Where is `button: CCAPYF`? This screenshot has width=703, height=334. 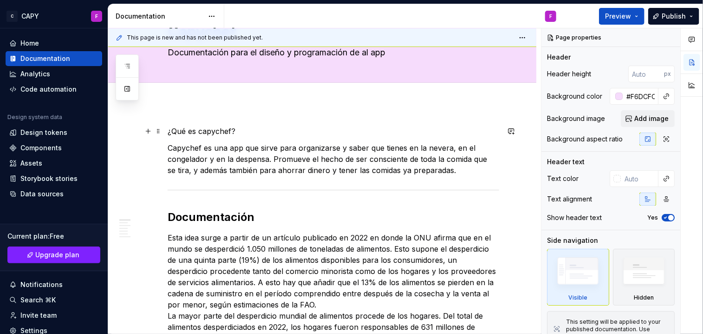
button: CCAPYF is located at coordinates (54, 16).